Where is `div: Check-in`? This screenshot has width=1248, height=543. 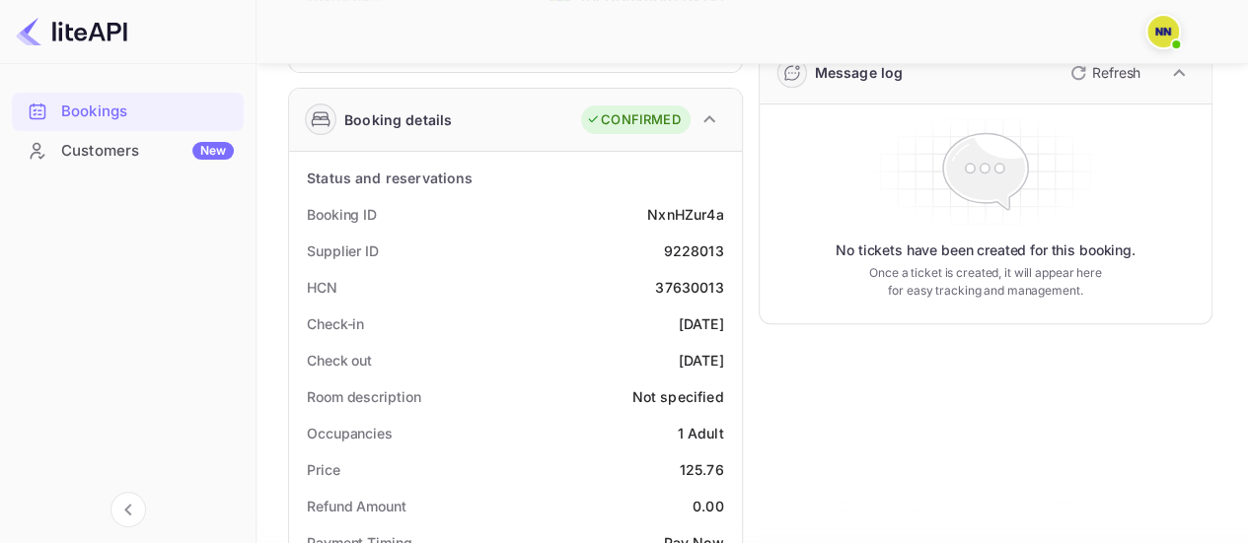
div: Check-in is located at coordinates (335, 324).